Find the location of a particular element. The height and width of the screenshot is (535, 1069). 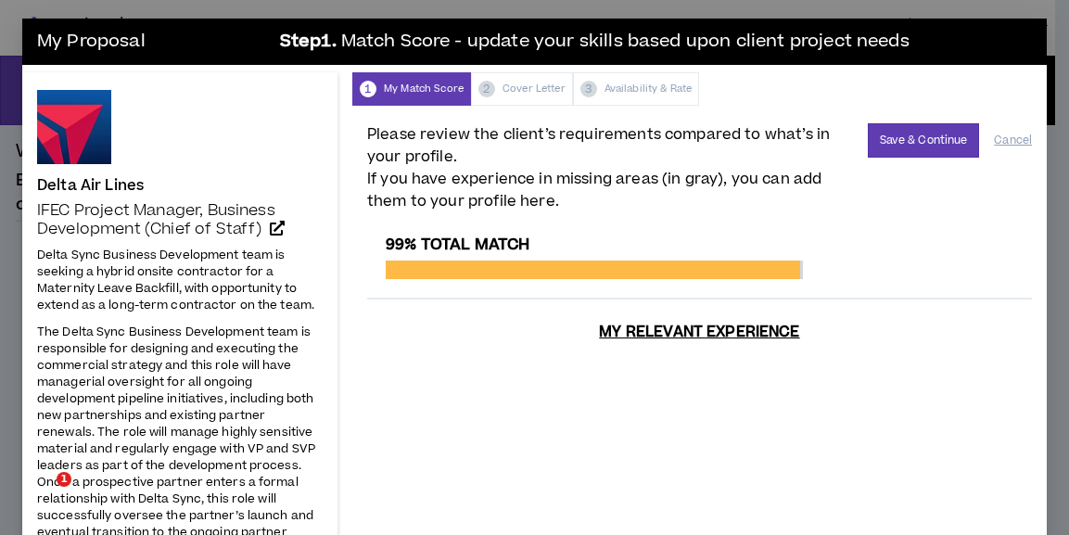

b: Step 1 . is located at coordinates (308, 42).